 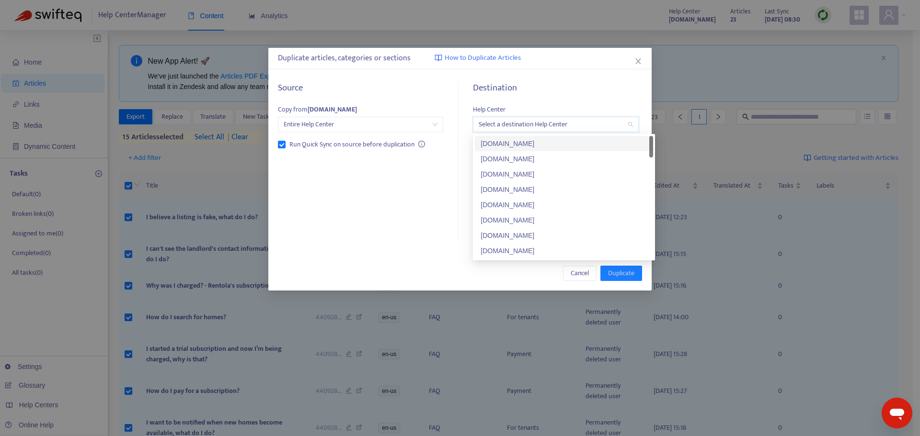 What do you see at coordinates (421, 144) in the screenshot?
I see `span: info-circle` at bounding box center [421, 144].